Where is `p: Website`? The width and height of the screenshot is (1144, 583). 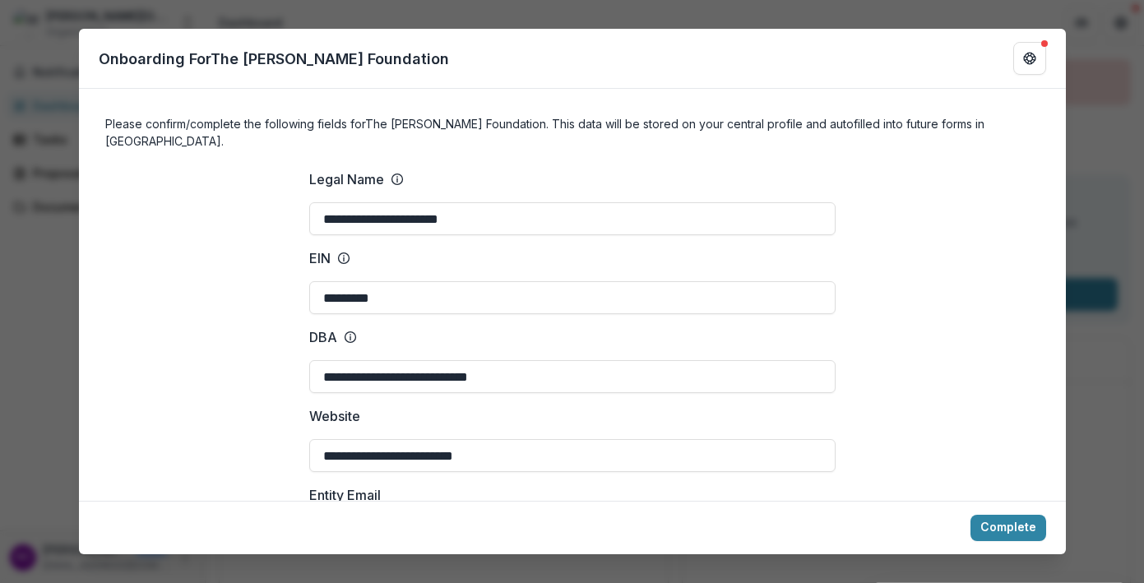 p: Website is located at coordinates (335, 416).